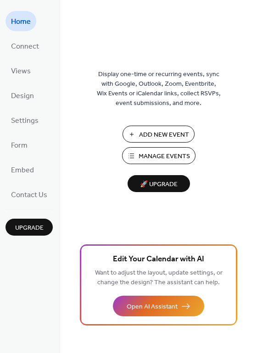 Image resolution: width=257 pixels, height=353 pixels. Describe the element at coordinates (29, 228) in the screenshot. I see `span: Upgrade` at that location.